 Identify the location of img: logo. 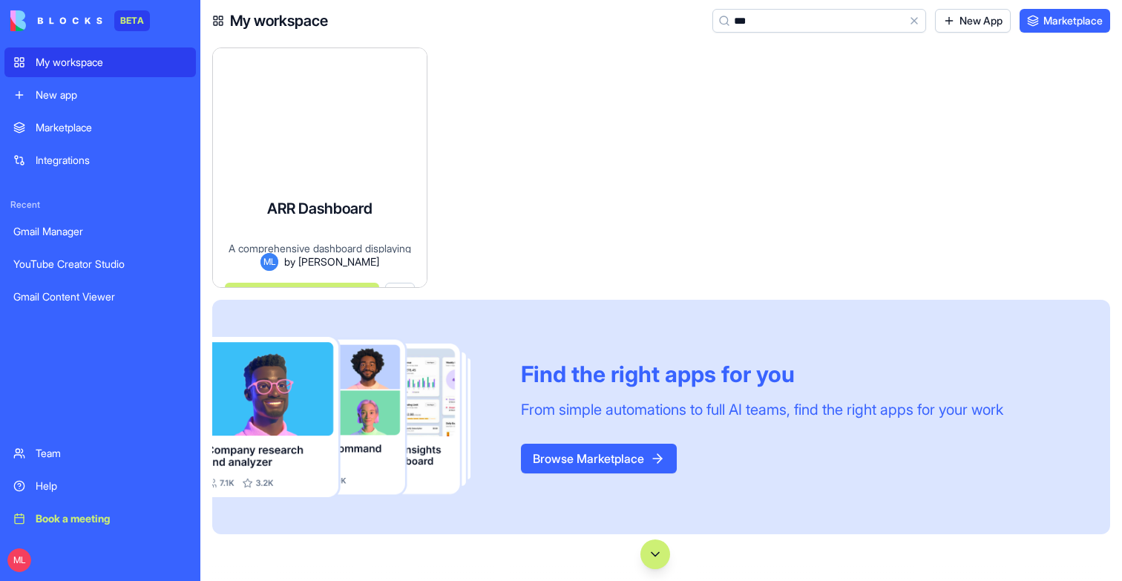
(56, 21).